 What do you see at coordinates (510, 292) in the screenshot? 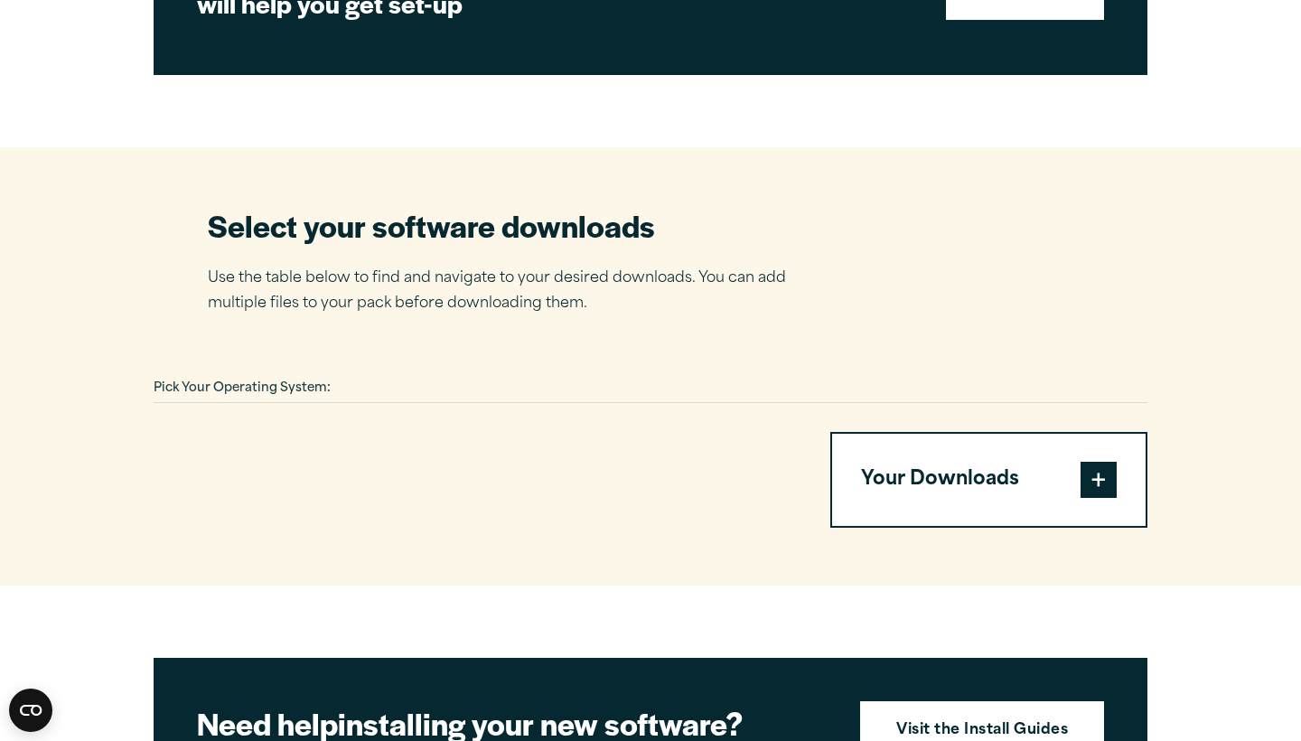
I see `p: Use the table below to find and navigate to your desired downloads. You can add multiple files to...` at bounding box center [510, 292].